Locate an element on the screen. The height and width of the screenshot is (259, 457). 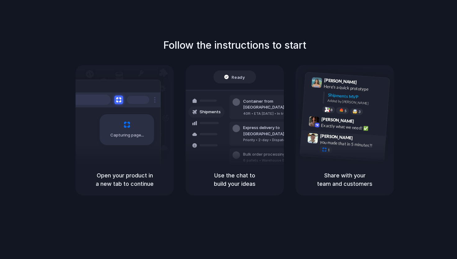
span: Shipments is located at coordinates (210, 112).